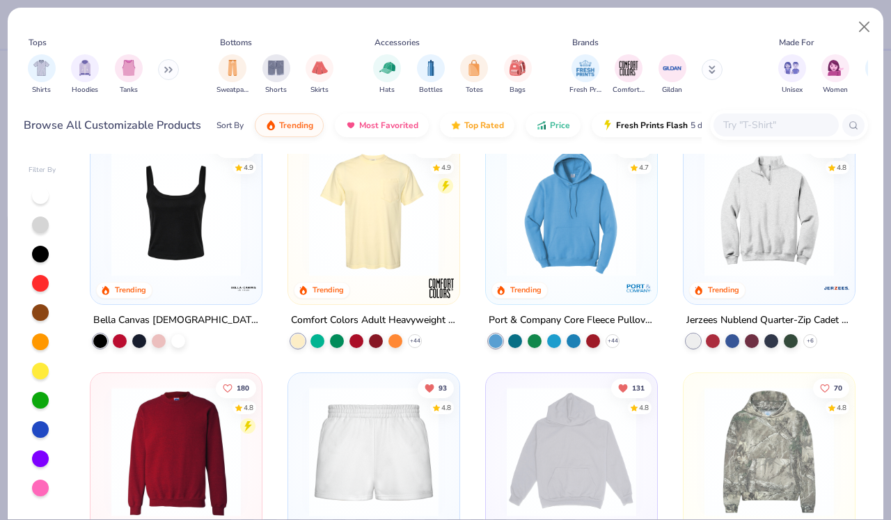 This screenshot has height=520, width=891. What do you see at coordinates (397, 42) in the screenshot?
I see `div: Accessories` at bounding box center [397, 42].